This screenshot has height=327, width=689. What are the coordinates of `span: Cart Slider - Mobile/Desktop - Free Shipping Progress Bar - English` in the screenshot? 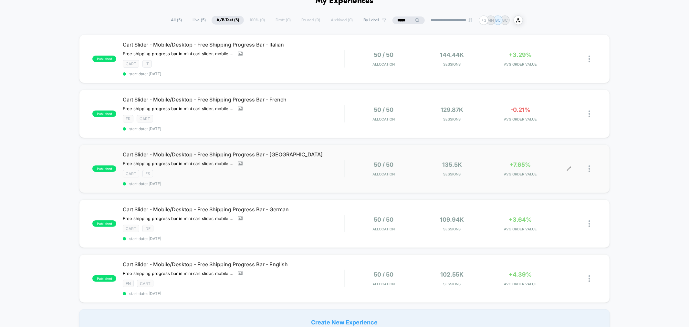 It's located at (233, 264).